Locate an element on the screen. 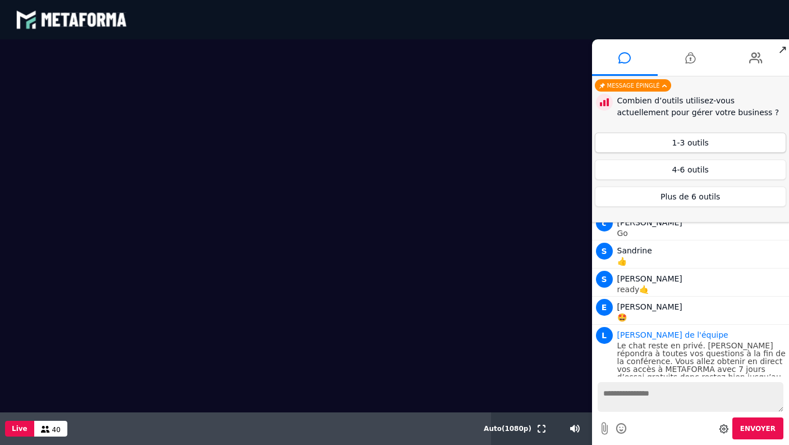 Image resolution: width=789 pixels, height=445 pixels. button: 1-3 outils is located at coordinates (691, 143).